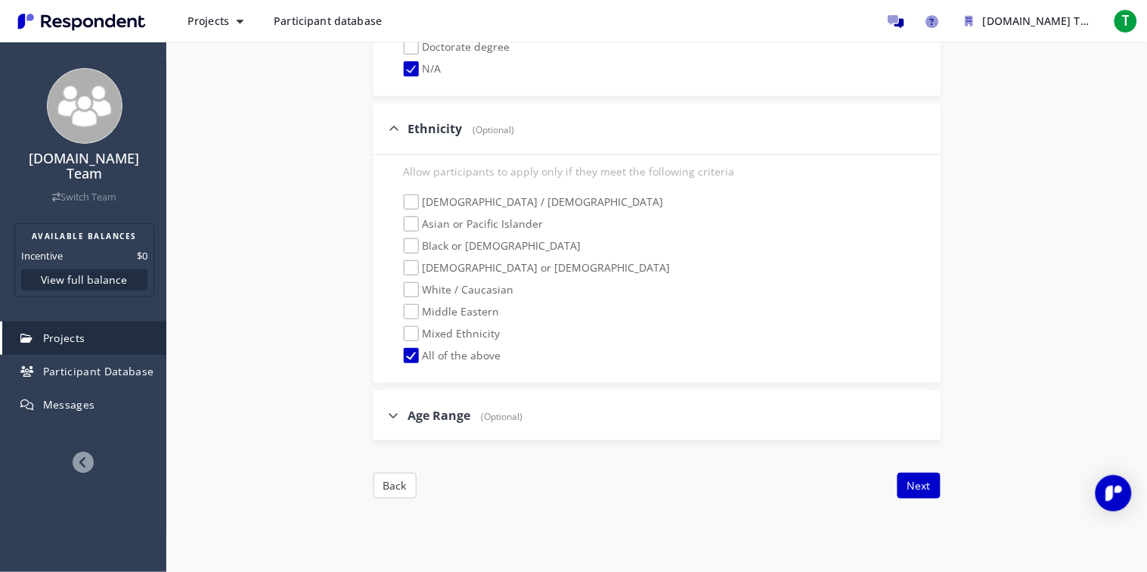  Describe the element at coordinates (82, 21) in the screenshot. I see `img: Respondent` at that location.